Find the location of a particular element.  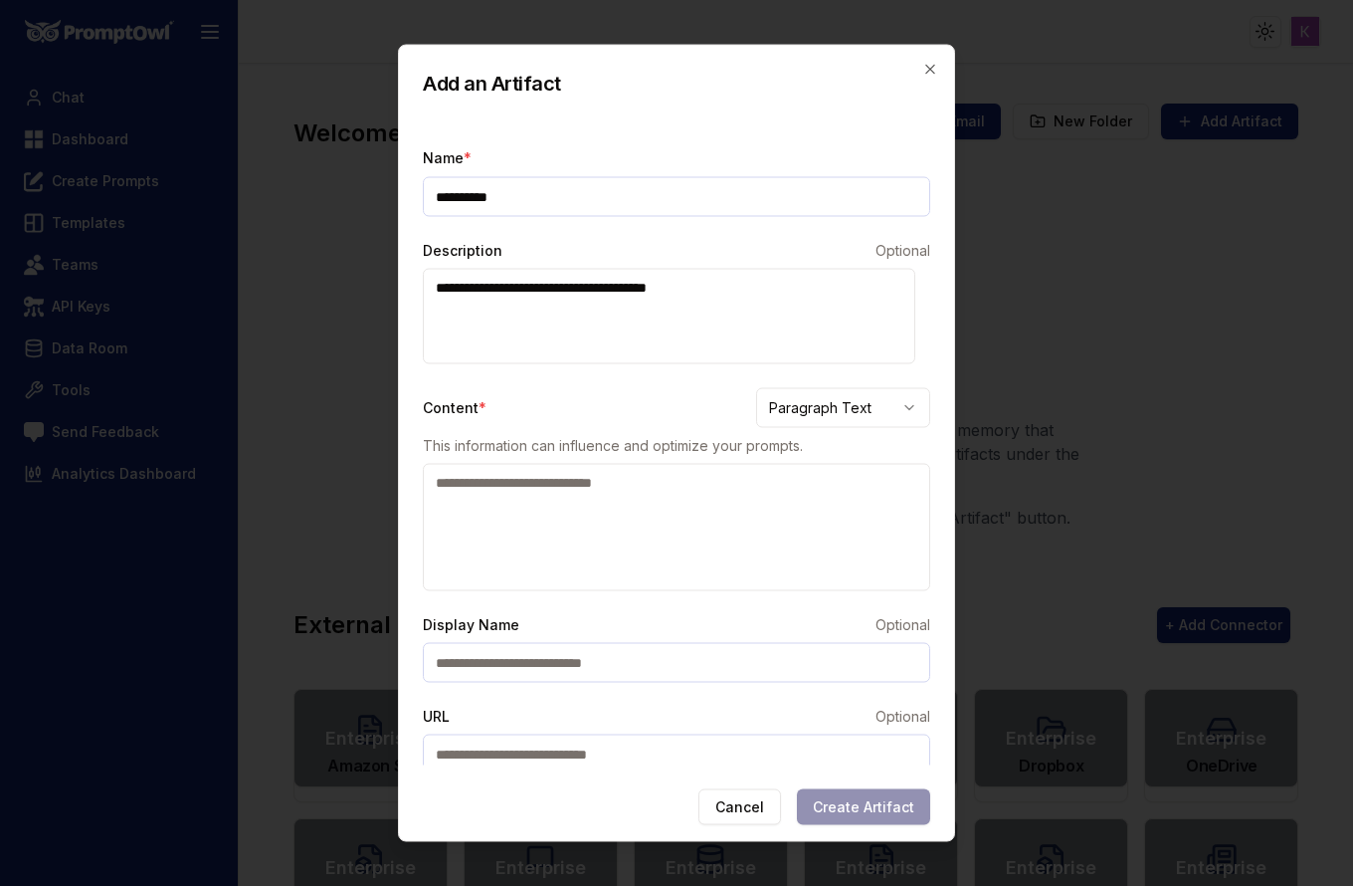

label: Content is located at coordinates (455, 408).